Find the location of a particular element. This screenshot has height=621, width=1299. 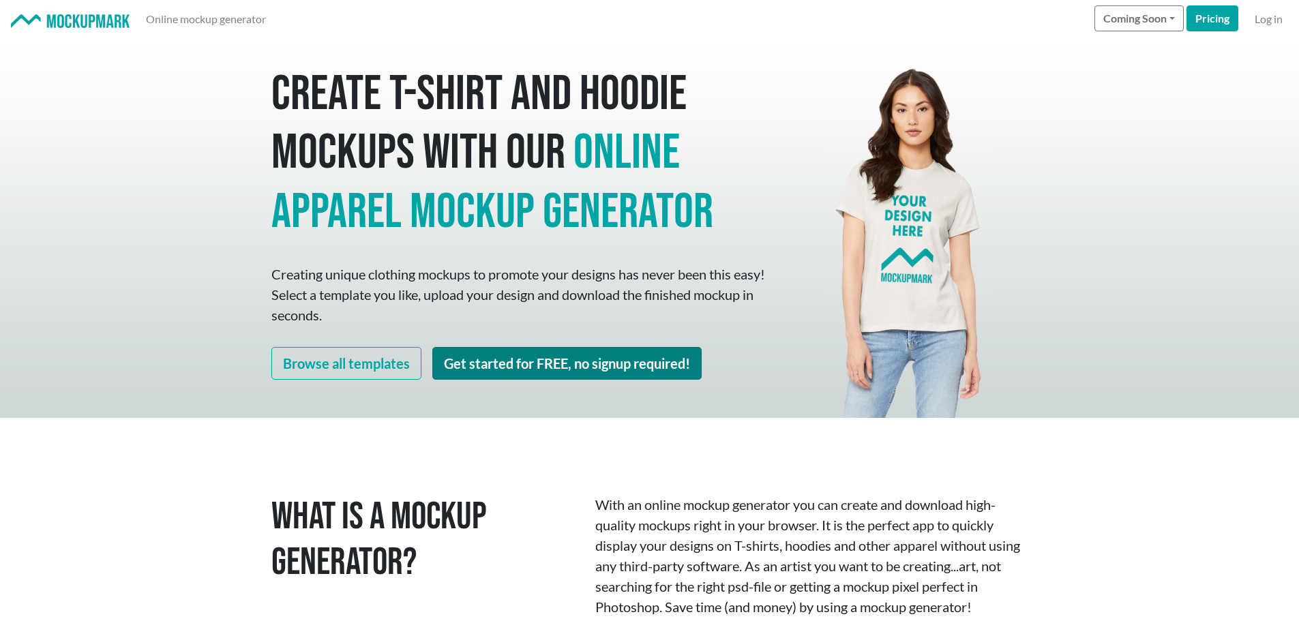

a: Browse all templates is located at coordinates (346, 363).